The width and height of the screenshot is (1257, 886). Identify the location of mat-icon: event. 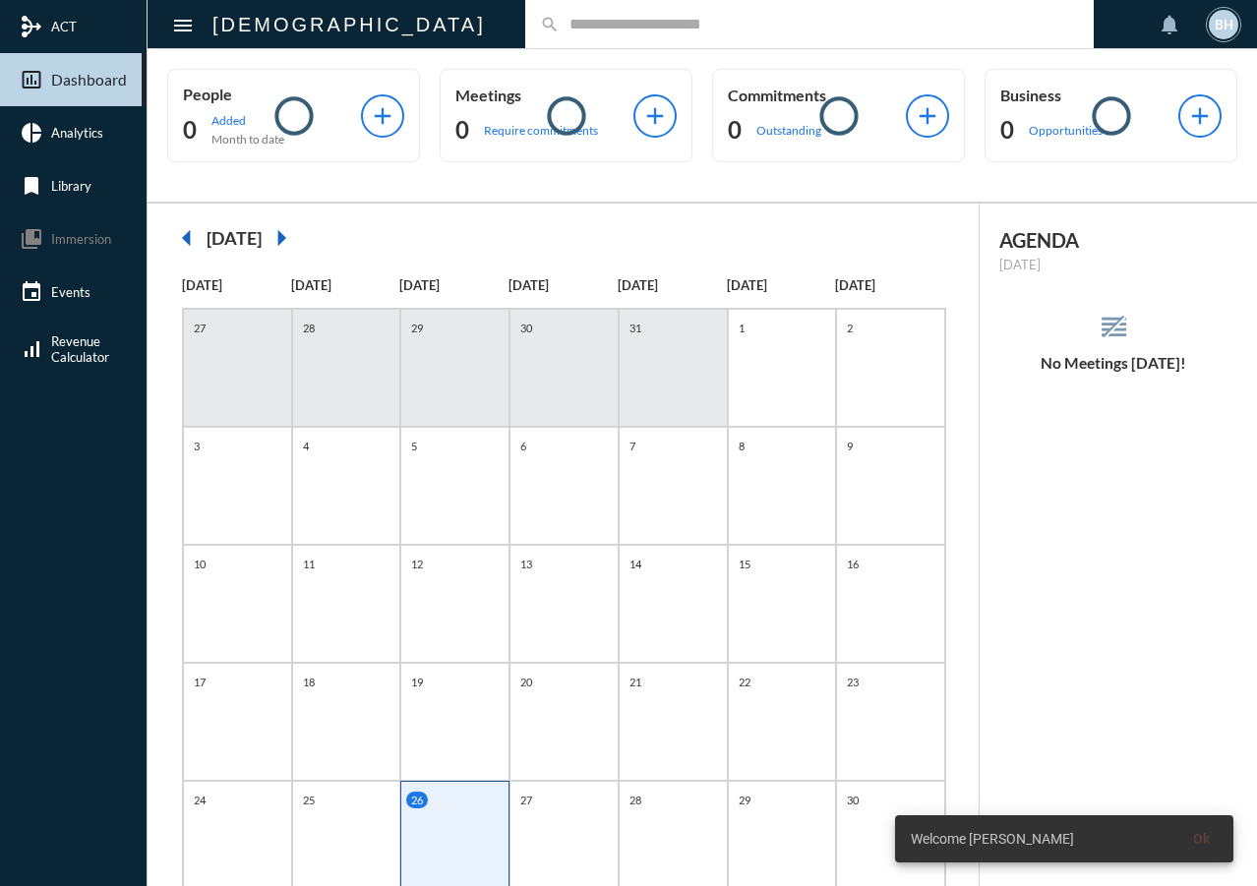
(31, 292).